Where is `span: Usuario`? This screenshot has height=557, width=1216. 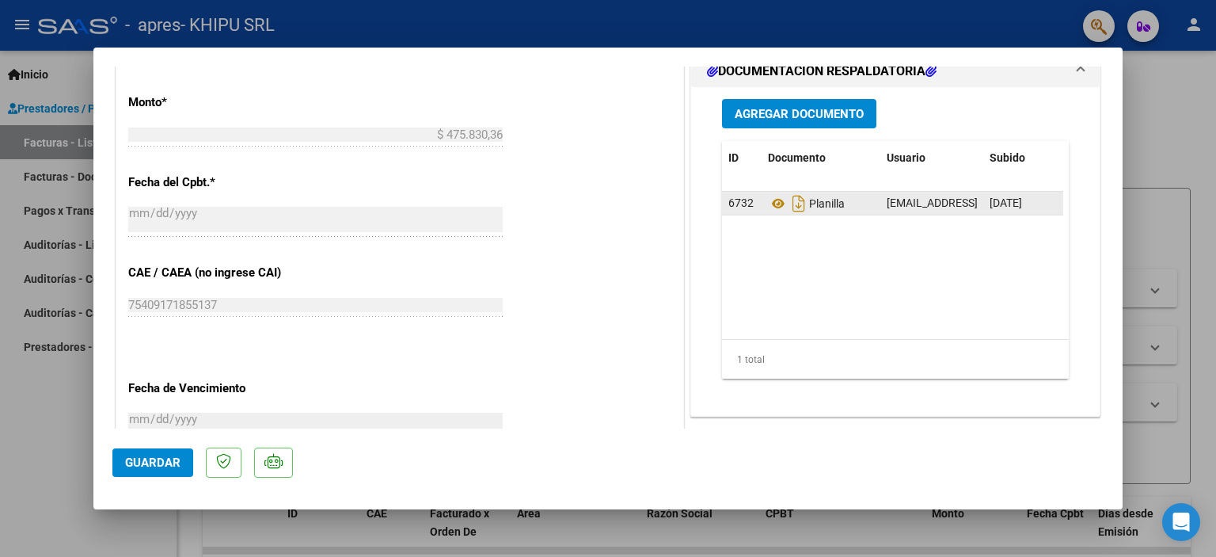 span: Usuario is located at coordinates (906, 158).